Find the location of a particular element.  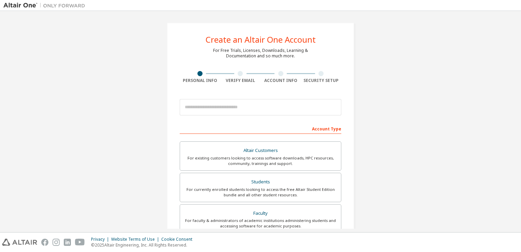

div: Account Type is located at coordinates (261, 128).